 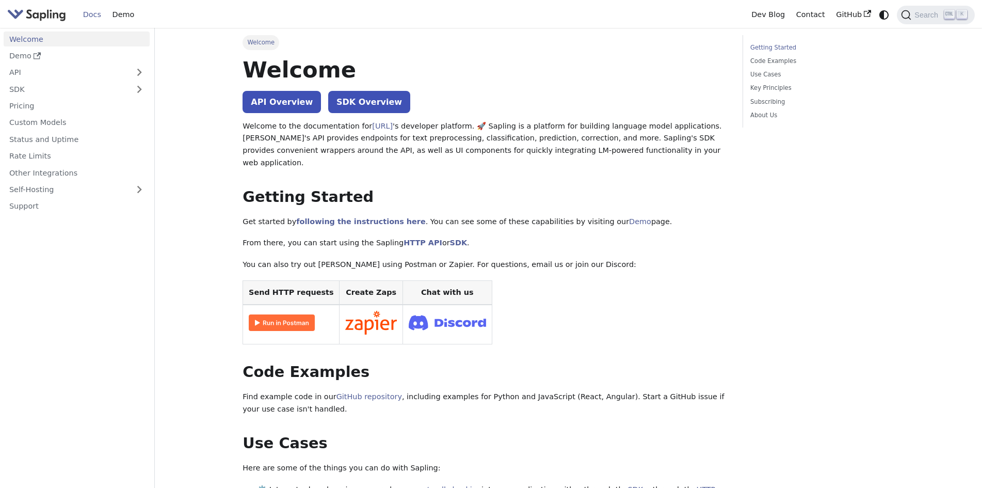 What do you see at coordinates (811, 14) in the screenshot?
I see `a: Contact` at bounding box center [811, 14].